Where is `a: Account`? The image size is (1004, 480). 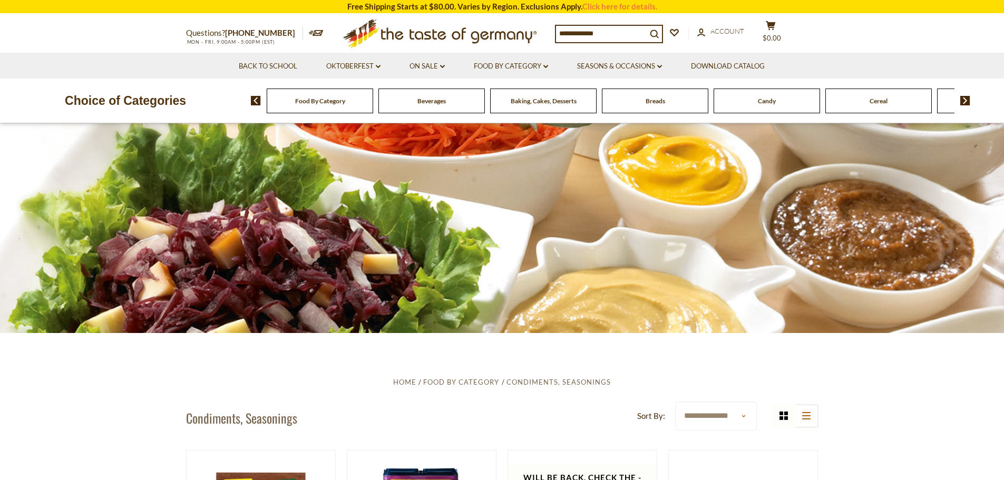
a: Account is located at coordinates (721, 32).